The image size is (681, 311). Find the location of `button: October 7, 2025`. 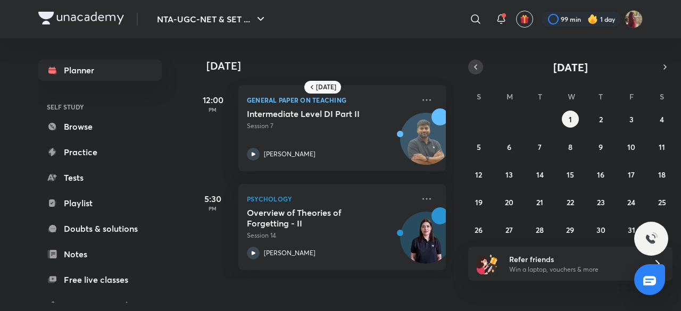

button: October 7, 2025 is located at coordinates (540, 147).